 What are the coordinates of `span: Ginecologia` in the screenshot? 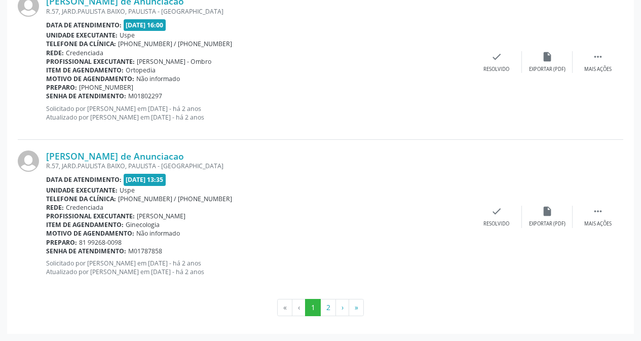 It's located at (142, 224).